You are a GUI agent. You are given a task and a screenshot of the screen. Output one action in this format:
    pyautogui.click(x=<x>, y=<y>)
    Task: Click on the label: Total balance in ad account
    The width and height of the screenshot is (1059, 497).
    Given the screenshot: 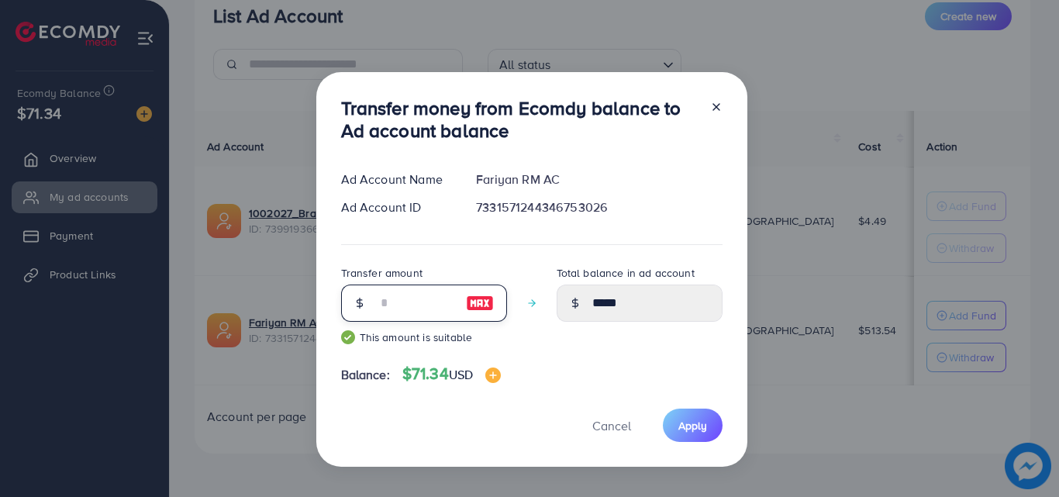 What is the action you would take?
    pyautogui.click(x=626, y=273)
    